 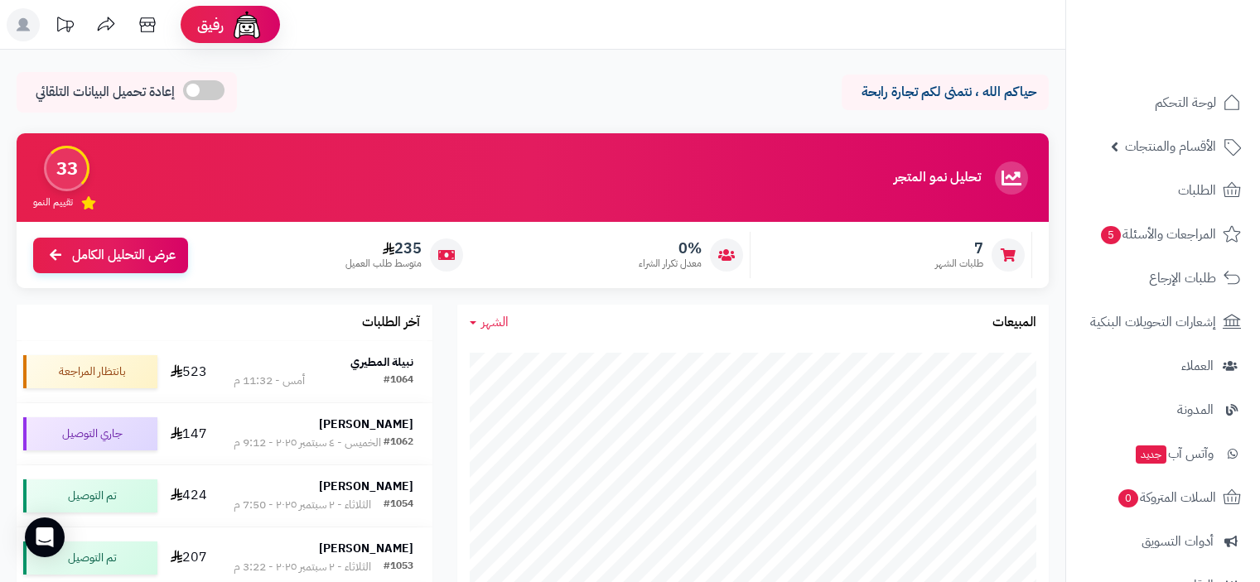 I want to click on td: 523, so click(x=189, y=372).